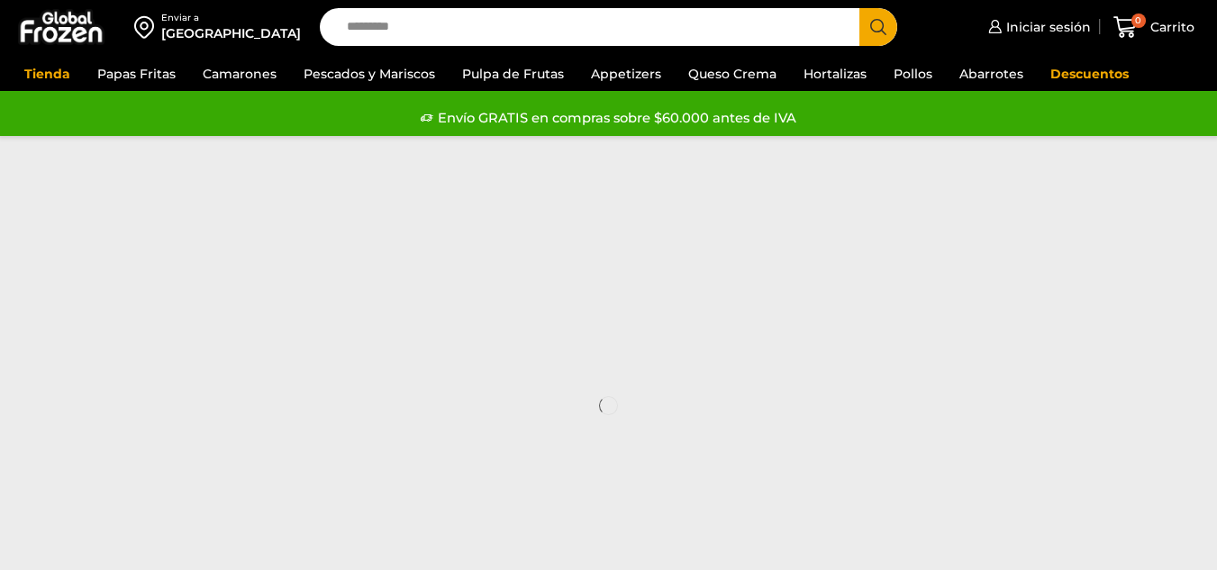  What do you see at coordinates (1037, 27) in the screenshot?
I see `a: Iniciar sesión` at bounding box center [1037, 27].